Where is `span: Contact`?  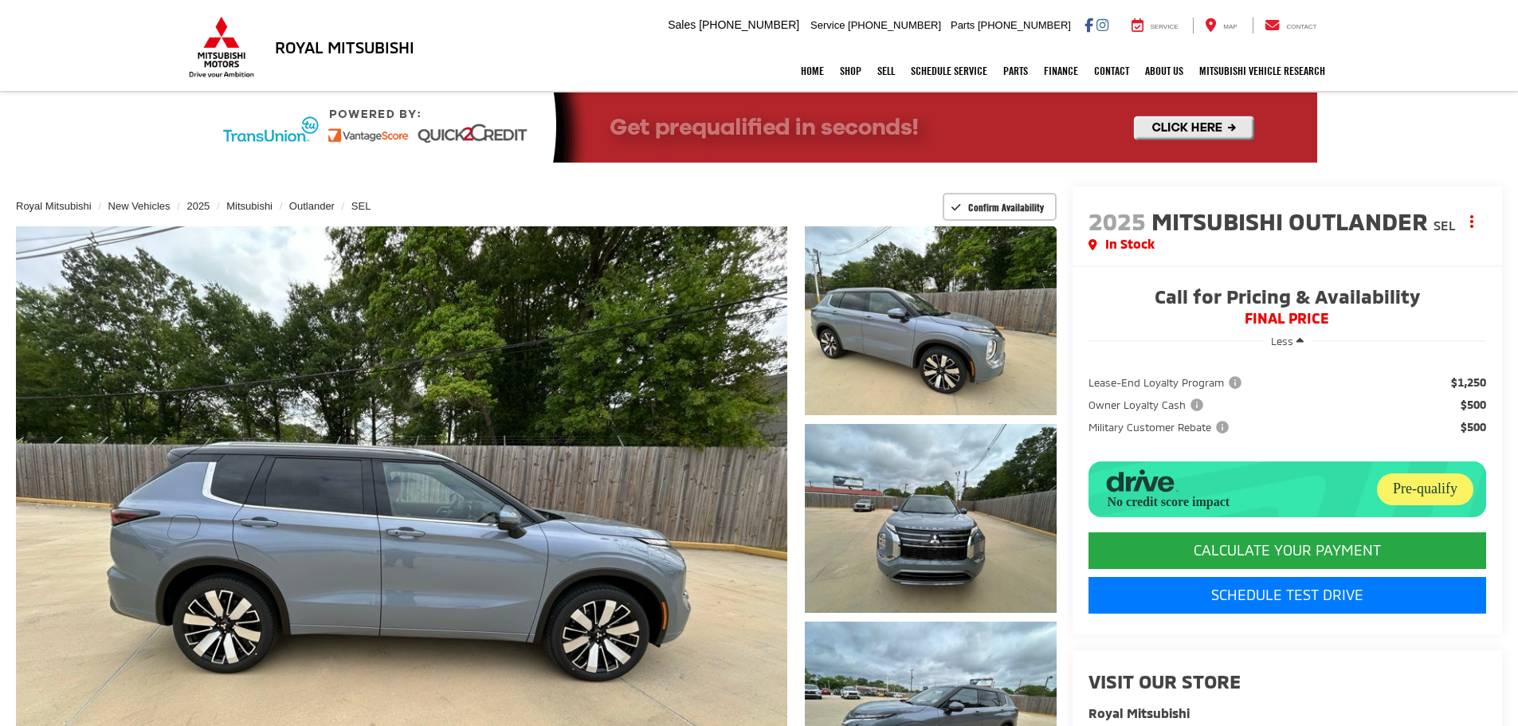 span: Contact is located at coordinates (1301, 26).